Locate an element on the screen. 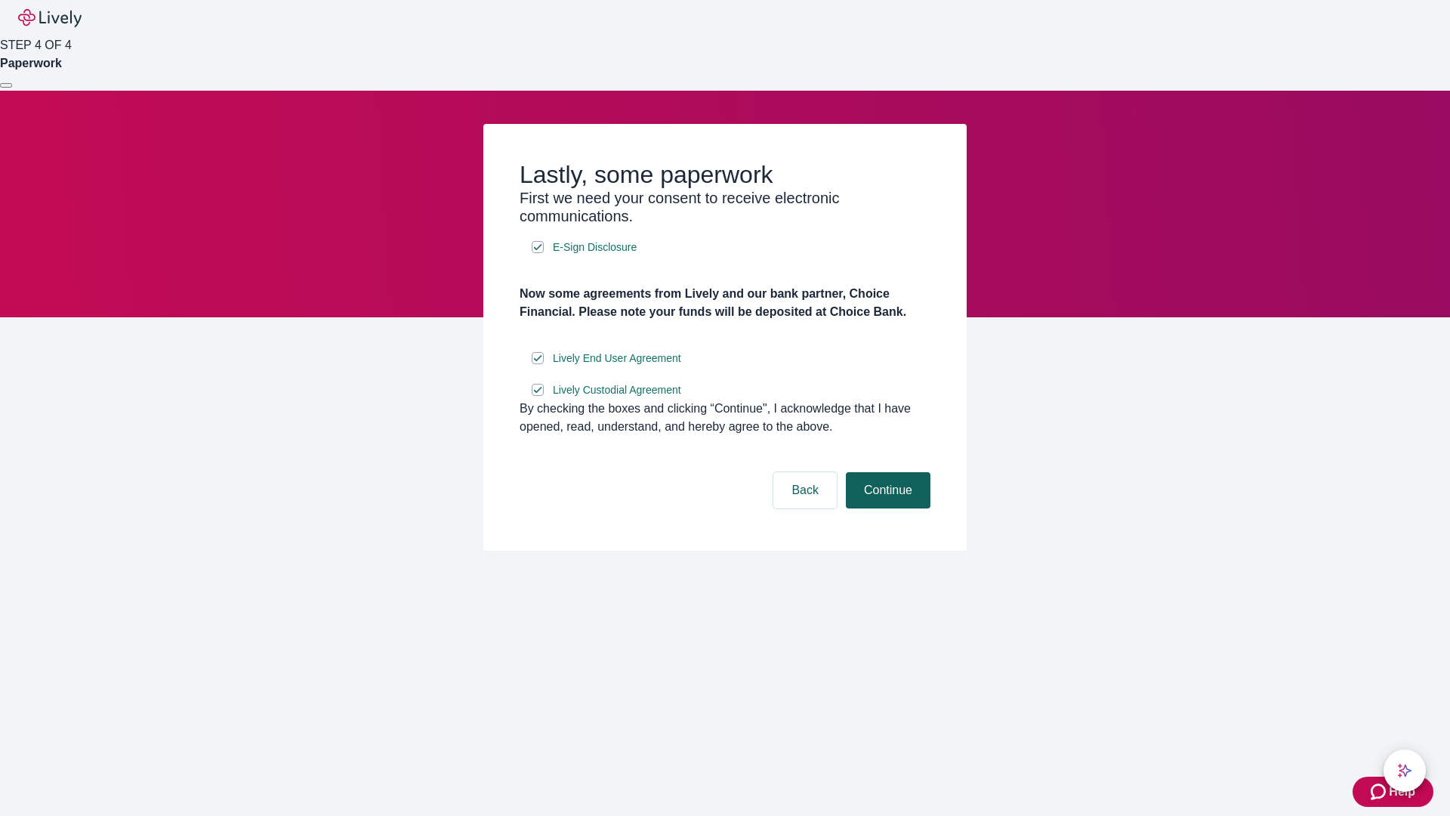 This screenshot has width=1450, height=816. button: Back is located at coordinates (805, 490).